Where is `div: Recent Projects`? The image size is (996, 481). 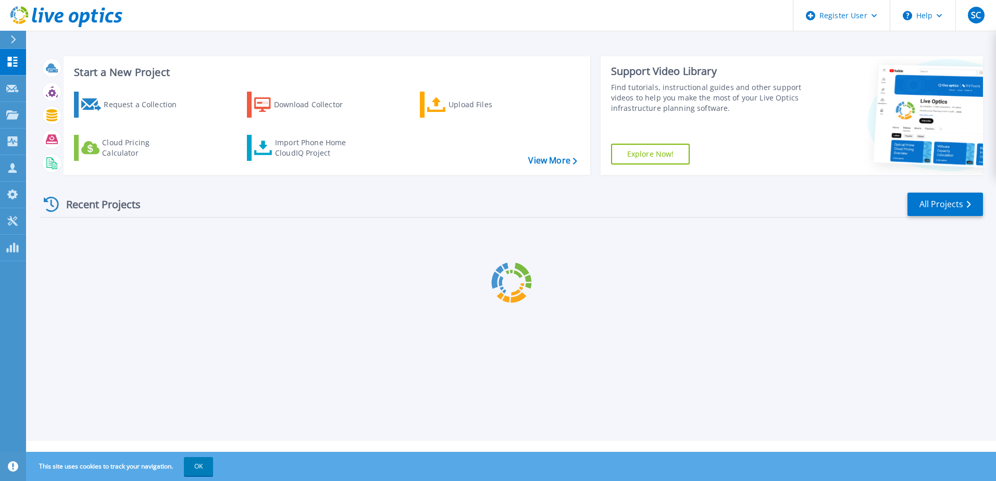 div: Recent Projects is located at coordinates (97, 204).